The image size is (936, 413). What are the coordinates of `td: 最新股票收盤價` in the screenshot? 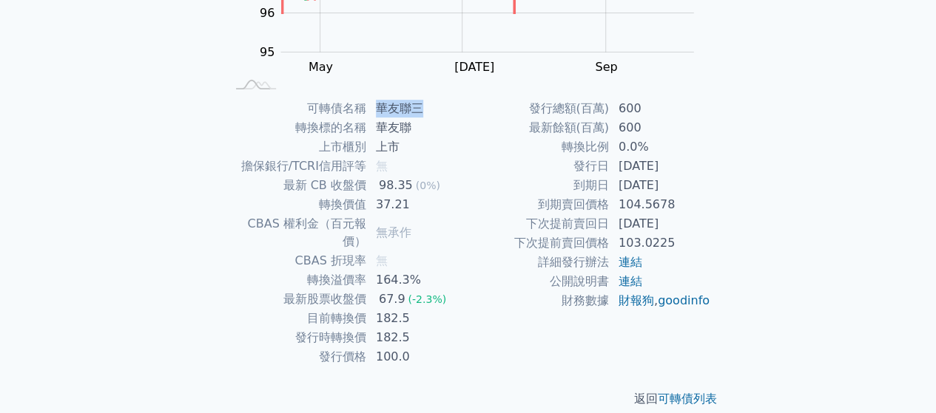 It's located at (296, 300).